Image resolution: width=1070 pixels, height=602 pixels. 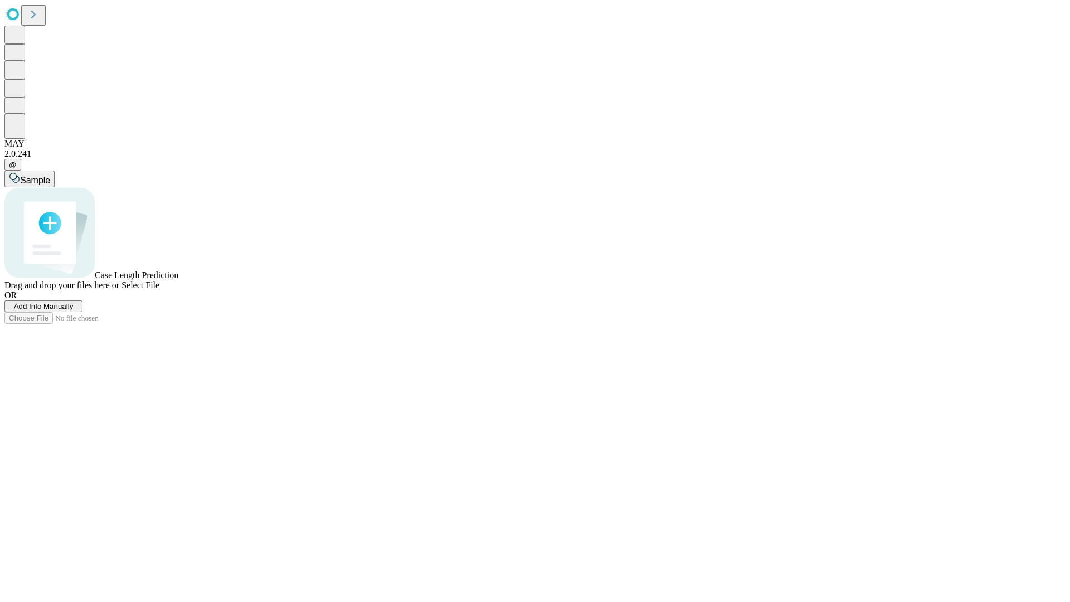 I want to click on div: 2.0.241, so click(x=535, y=154).